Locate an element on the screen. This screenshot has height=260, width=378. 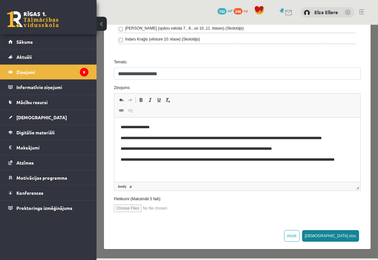
a: Sākums is located at coordinates (48, 42).